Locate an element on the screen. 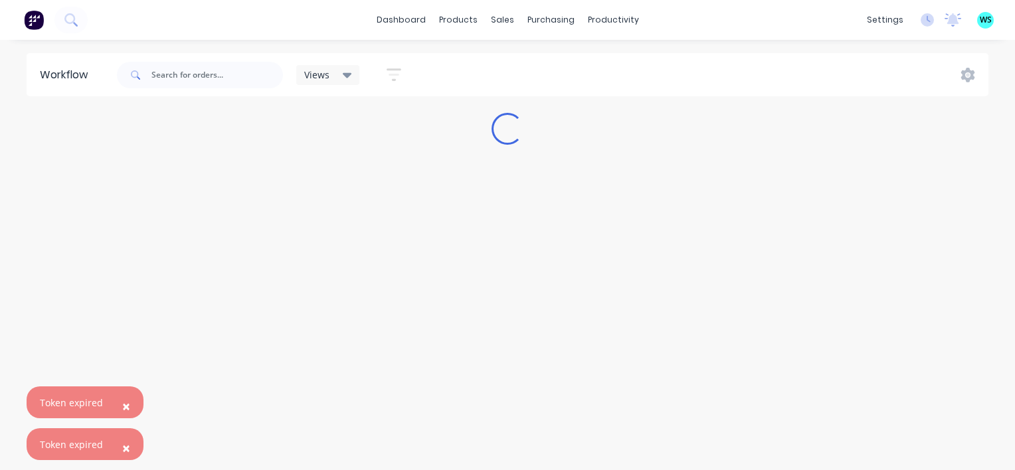 This screenshot has height=470, width=1015. input: Search for orders... is located at coordinates (217, 75).